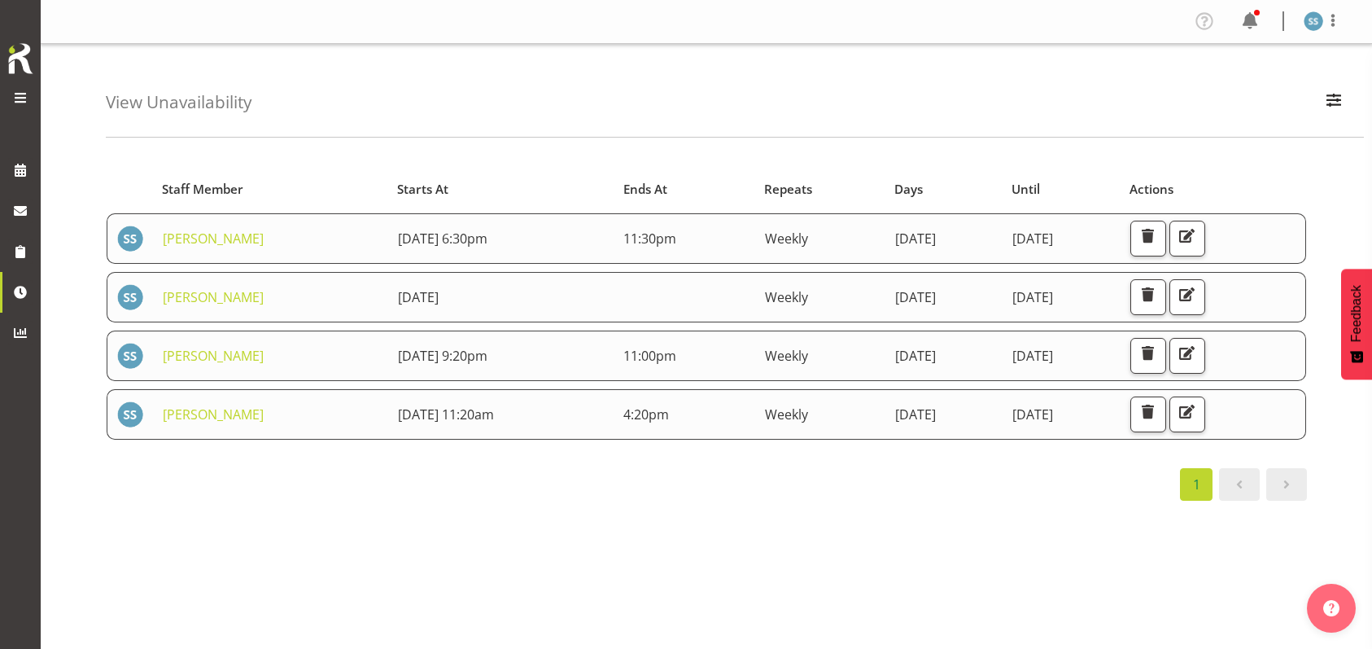  What do you see at coordinates (908, 189) in the screenshot?
I see `span: Days` at bounding box center [908, 189].